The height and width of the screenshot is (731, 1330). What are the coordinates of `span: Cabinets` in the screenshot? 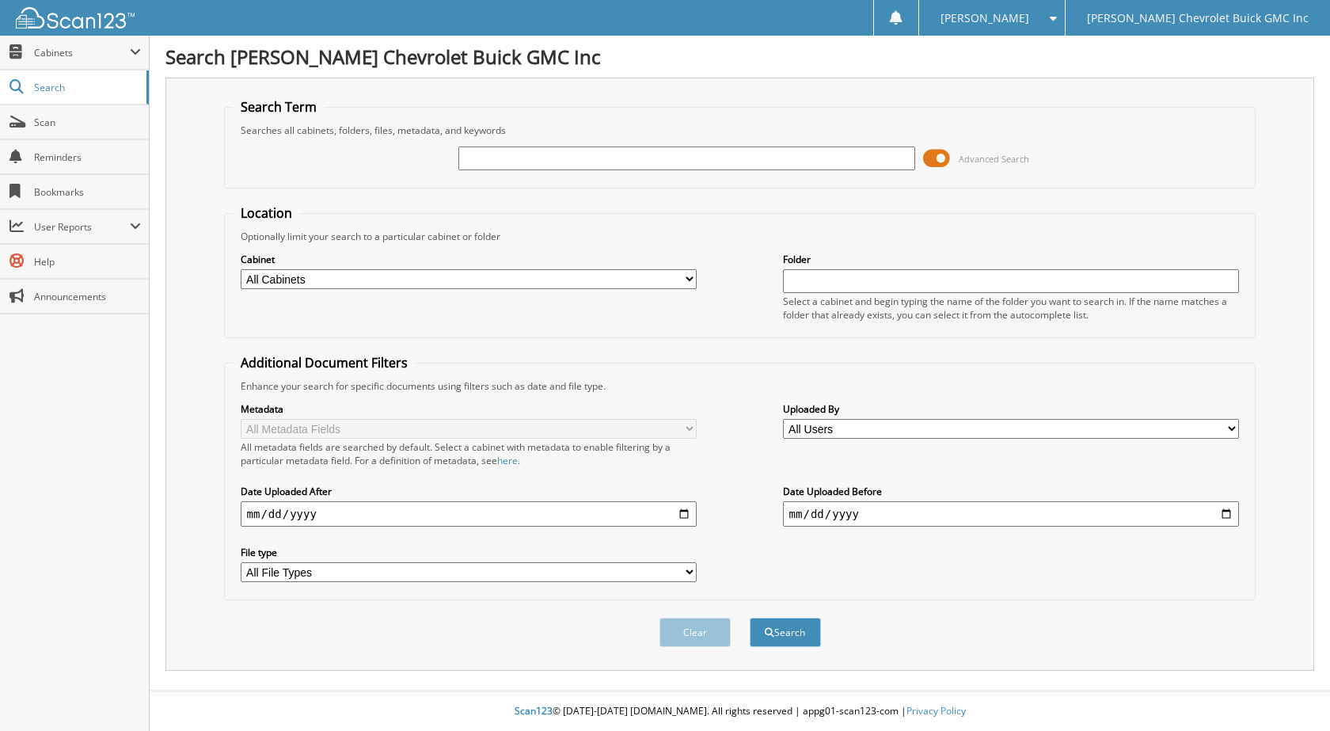 It's located at (82, 52).